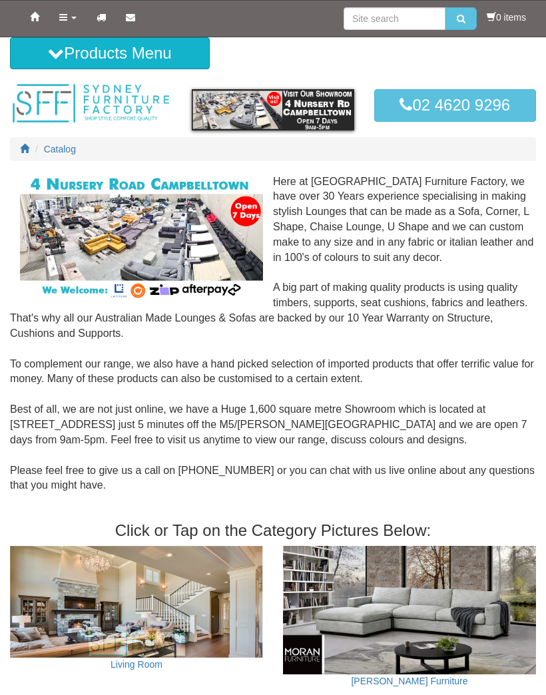 The image size is (546, 695). I want to click on img: Corner Modular Lounges, so click(141, 238).